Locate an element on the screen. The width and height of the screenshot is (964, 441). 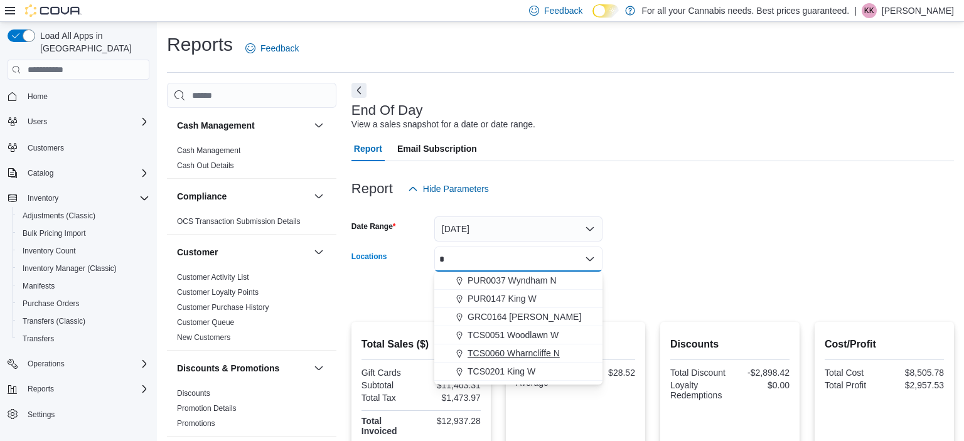
span: Adjustments (Classic) is located at coordinates (84, 216).